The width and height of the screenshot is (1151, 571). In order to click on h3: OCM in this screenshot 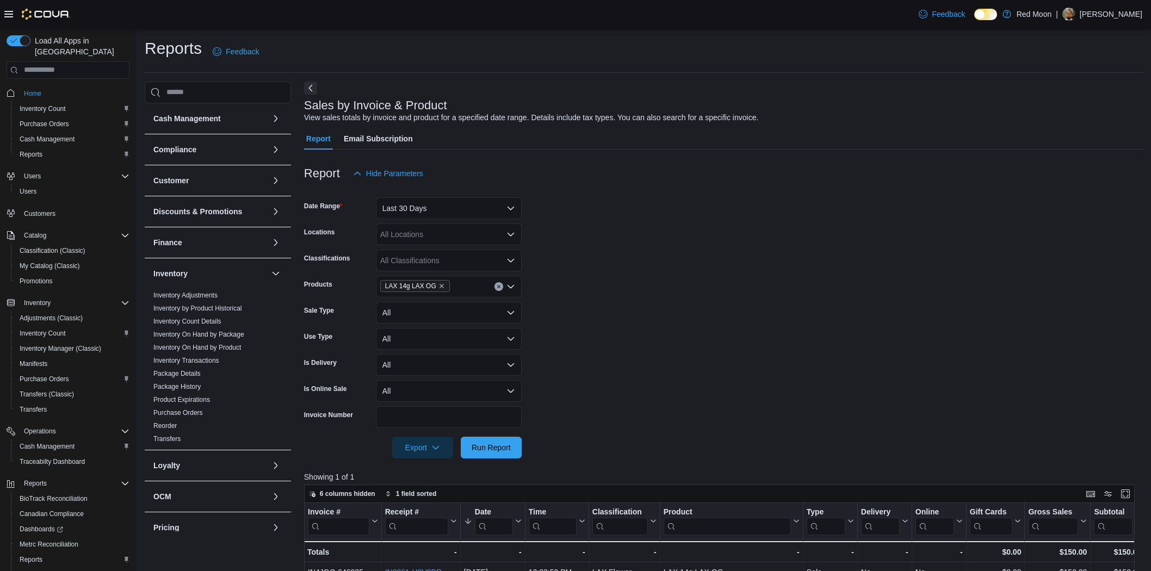, I will do `click(162, 497)`.